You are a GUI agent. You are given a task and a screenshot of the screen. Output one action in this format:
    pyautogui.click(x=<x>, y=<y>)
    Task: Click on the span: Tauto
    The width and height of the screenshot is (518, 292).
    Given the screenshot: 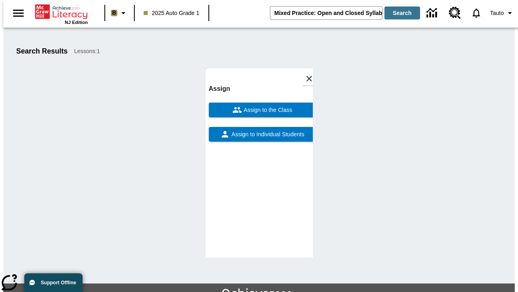 What is the action you would take?
    pyautogui.click(x=497, y=13)
    